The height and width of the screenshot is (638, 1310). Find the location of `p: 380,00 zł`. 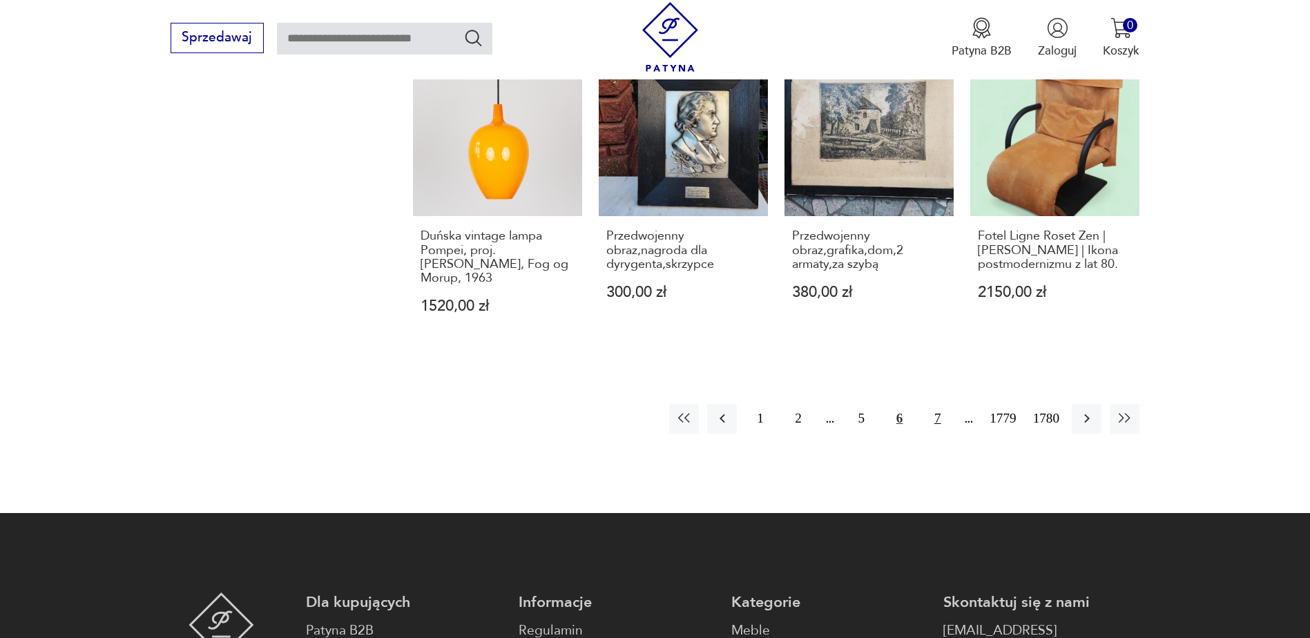

p: 380,00 zł is located at coordinates (869, 292).